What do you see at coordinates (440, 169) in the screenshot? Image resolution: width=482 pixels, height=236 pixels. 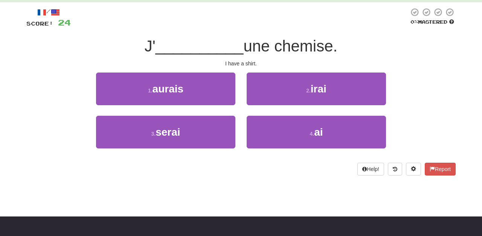 I see `button: Report` at bounding box center [440, 169].